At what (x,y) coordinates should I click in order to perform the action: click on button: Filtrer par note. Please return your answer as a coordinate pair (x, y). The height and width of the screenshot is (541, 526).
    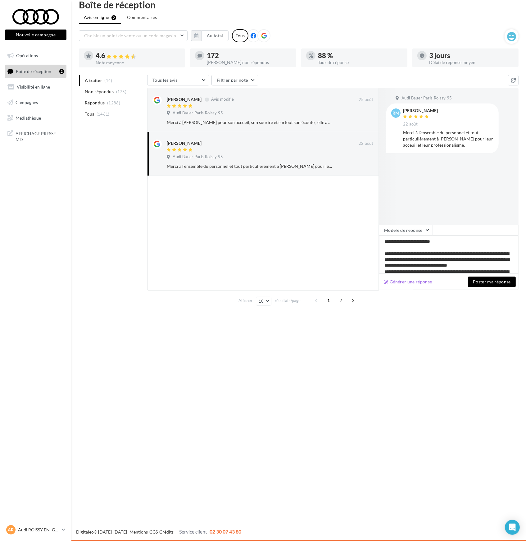
    Looking at the image, I should click on (235, 80).